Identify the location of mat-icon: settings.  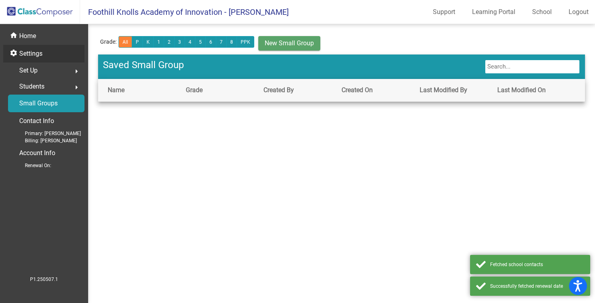
(14, 54).